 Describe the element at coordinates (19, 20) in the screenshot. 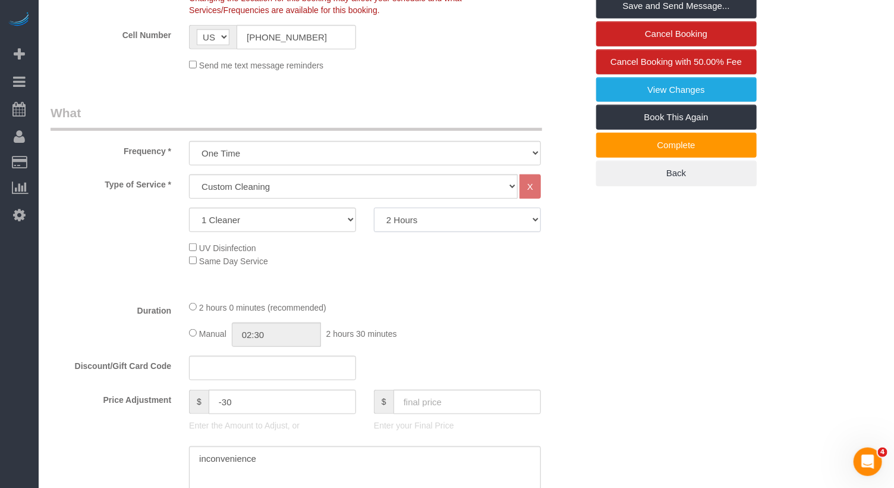

I see `img: Automaid Logo` at that location.